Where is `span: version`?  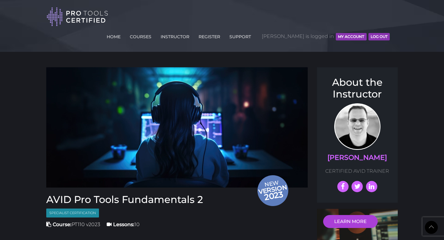 span: version is located at coordinates (273, 189).